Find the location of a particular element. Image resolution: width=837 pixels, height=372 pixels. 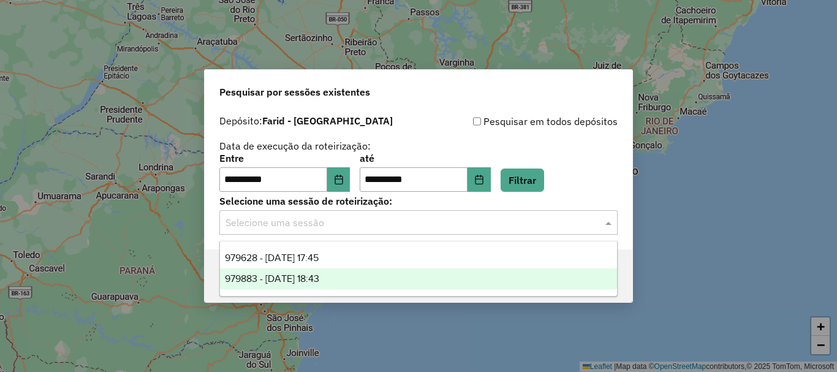

span: Pesquisar por sessões existentes is located at coordinates (295, 92).